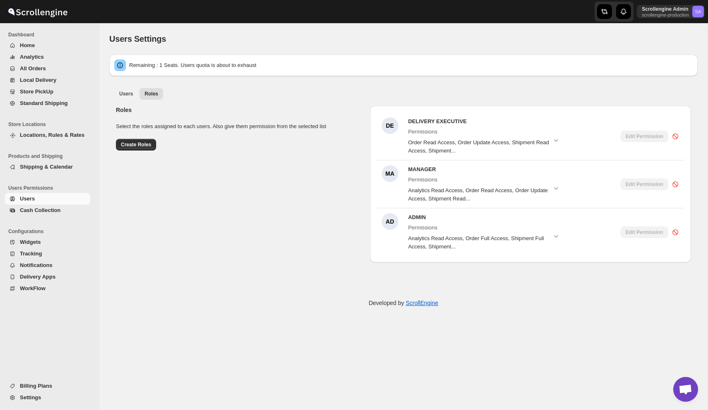  I want to click on span: Settings, so click(30, 398).